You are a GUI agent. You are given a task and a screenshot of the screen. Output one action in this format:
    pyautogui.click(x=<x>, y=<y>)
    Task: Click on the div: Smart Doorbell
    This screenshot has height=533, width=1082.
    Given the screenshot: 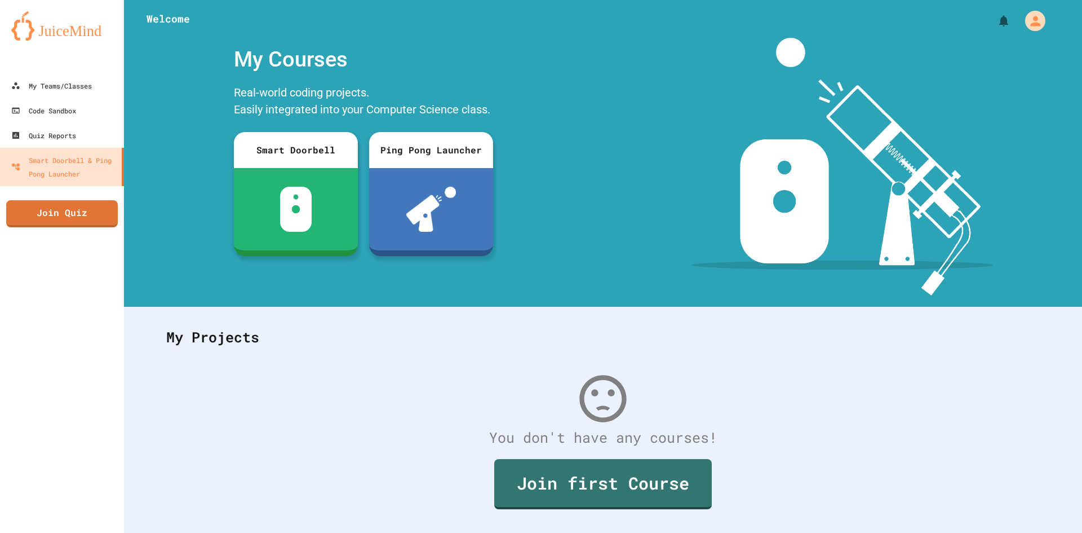 What is the action you would take?
    pyautogui.click(x=296, y=150)
    